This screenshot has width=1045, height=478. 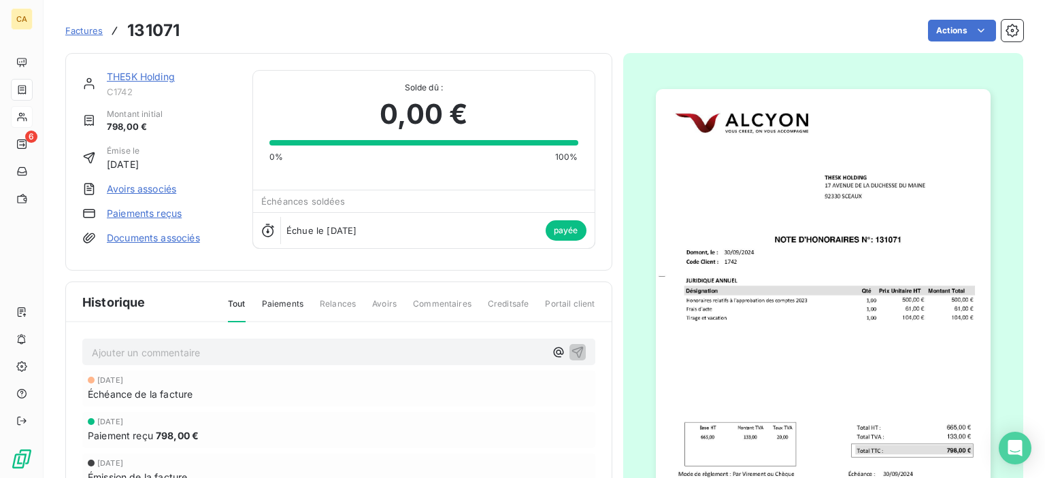 What do you see at coordinates (570, 310) in the screenshot?
I see `span: Portail client` at bounding box center [570, 310].